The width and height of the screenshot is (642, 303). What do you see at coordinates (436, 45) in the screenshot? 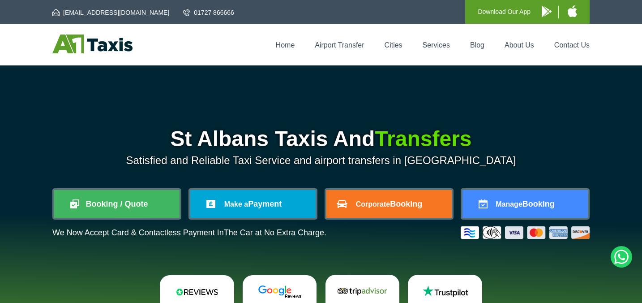
I see `a: Services` at bounding box center [436, 45].